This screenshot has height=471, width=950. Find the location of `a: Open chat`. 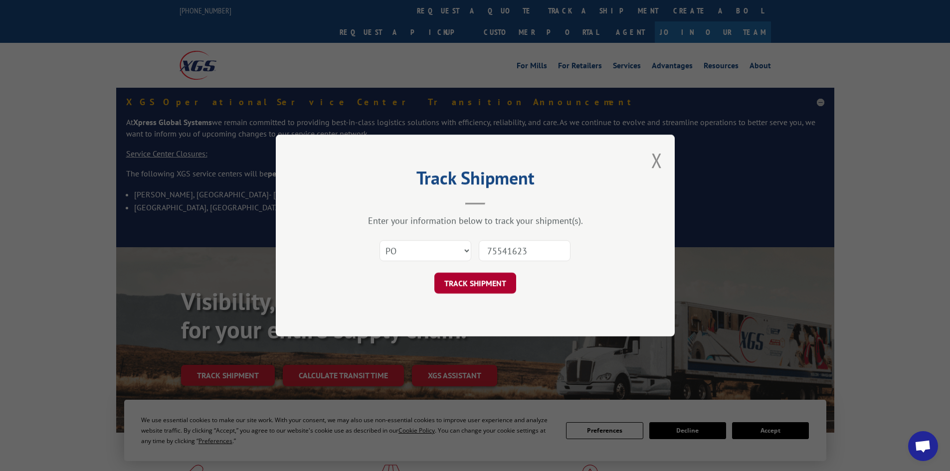

a: Open chat is located at coordinates (923, 446).